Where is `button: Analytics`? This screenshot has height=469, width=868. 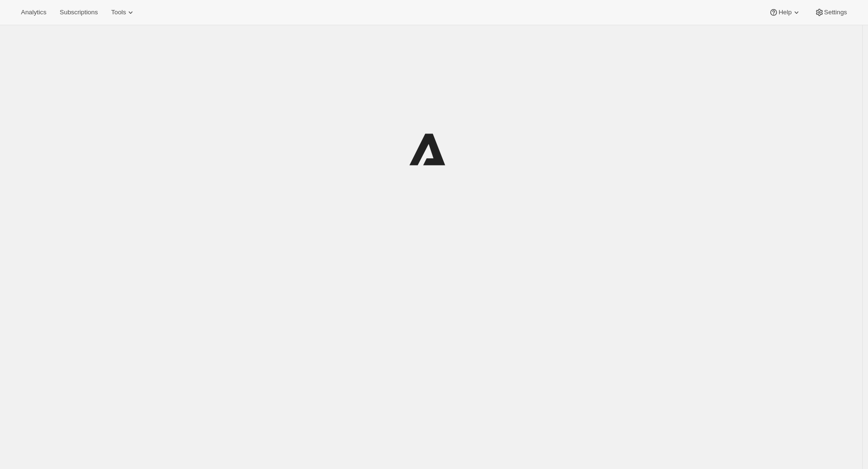
button: Analytics is located at coordinates (33, 12).